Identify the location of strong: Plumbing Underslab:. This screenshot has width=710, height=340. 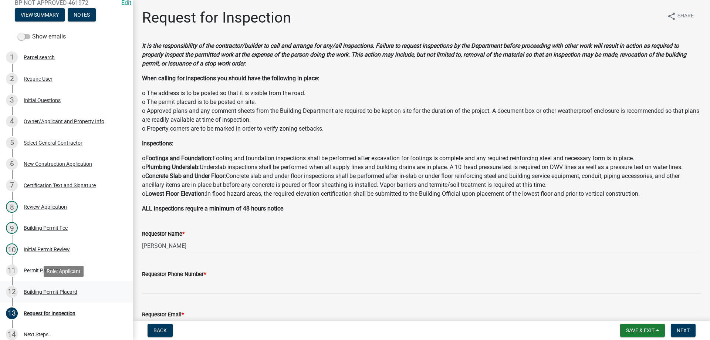
(172, 167).